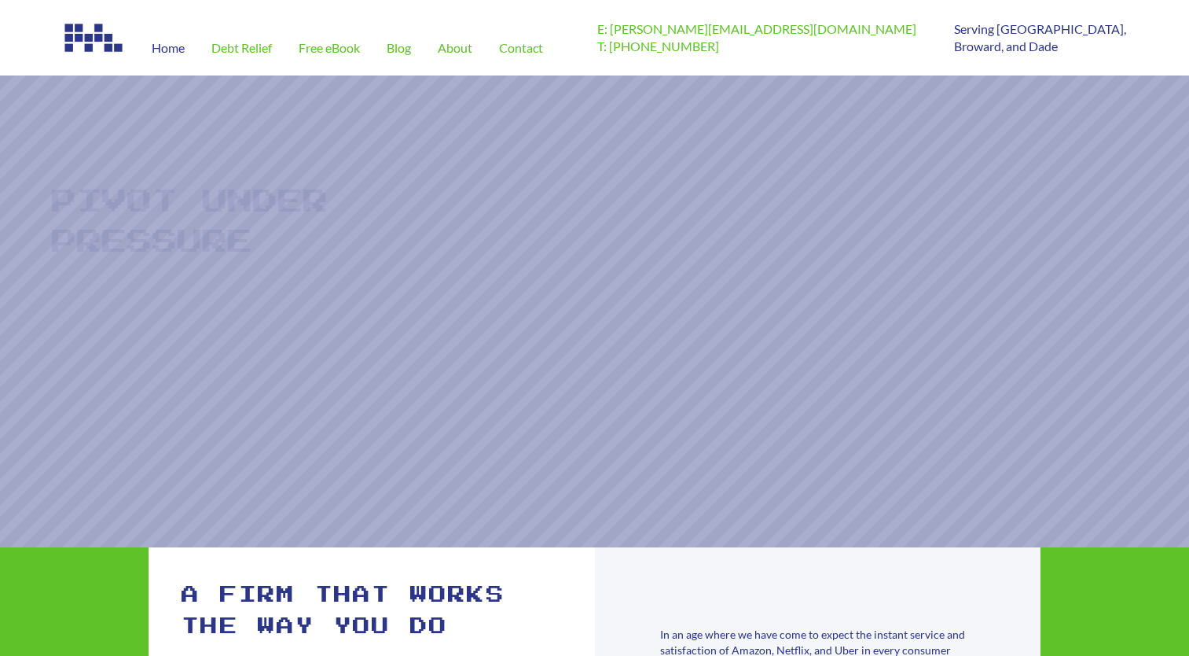 The width and height of the screenshot is (1189, 656). What do you see at coordinates (241, 48) in the screenshot?
I see `span: Debt Relief` at bounding box center [241, 48].